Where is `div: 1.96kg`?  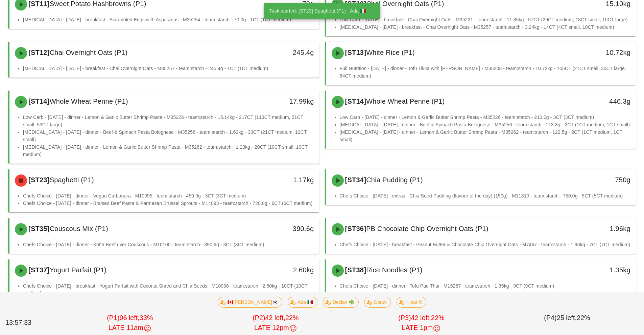
div: 1.96kg is located at coordinates (596, 228).